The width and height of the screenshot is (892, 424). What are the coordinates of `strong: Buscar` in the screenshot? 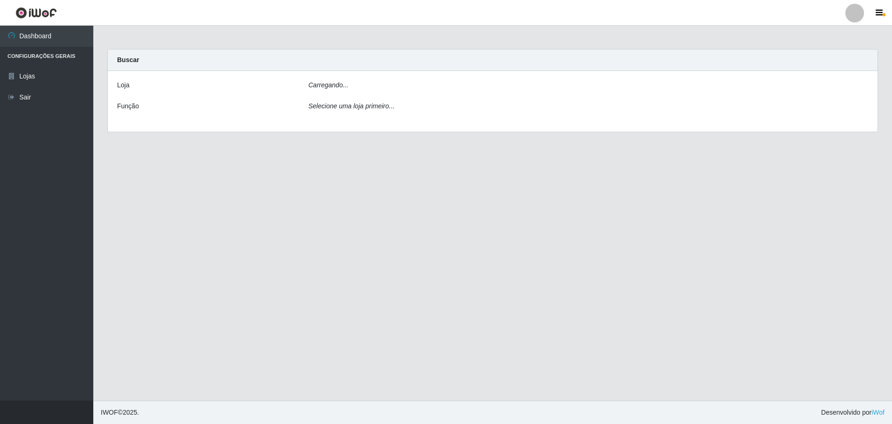 It's located at (128, 60).